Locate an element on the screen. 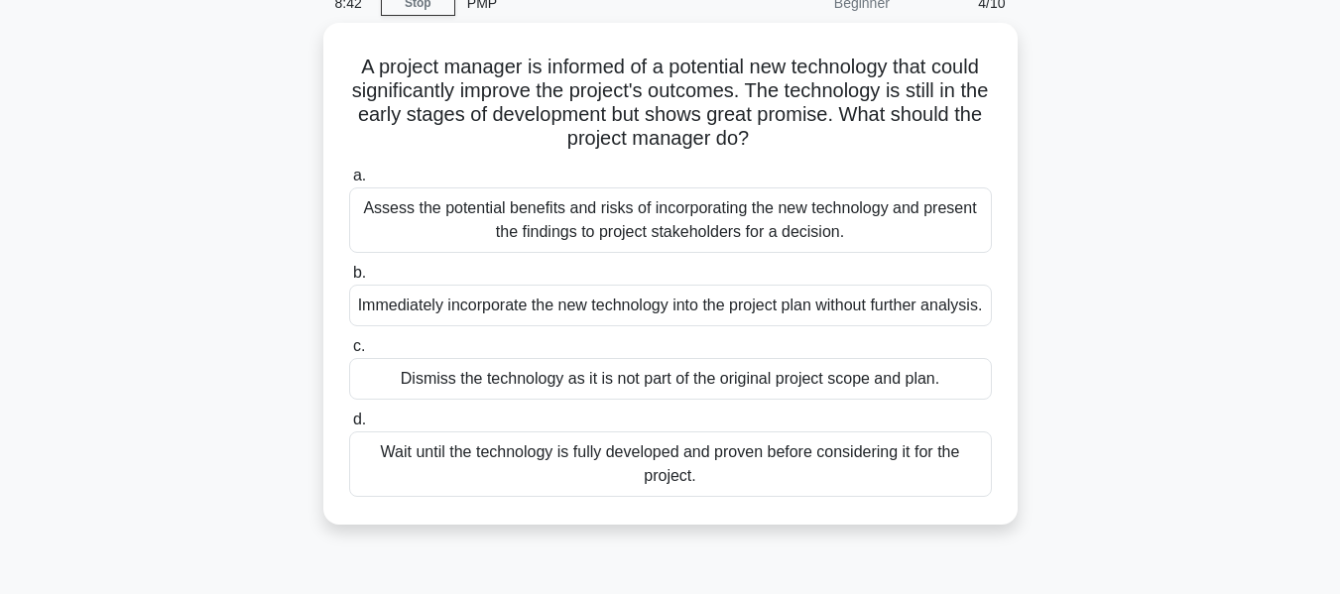 This screenshot has height=594, width=1340. h5: A project manager is informed of a potential new technology that could significantly improve the ... is located at coordinates (671, 103).